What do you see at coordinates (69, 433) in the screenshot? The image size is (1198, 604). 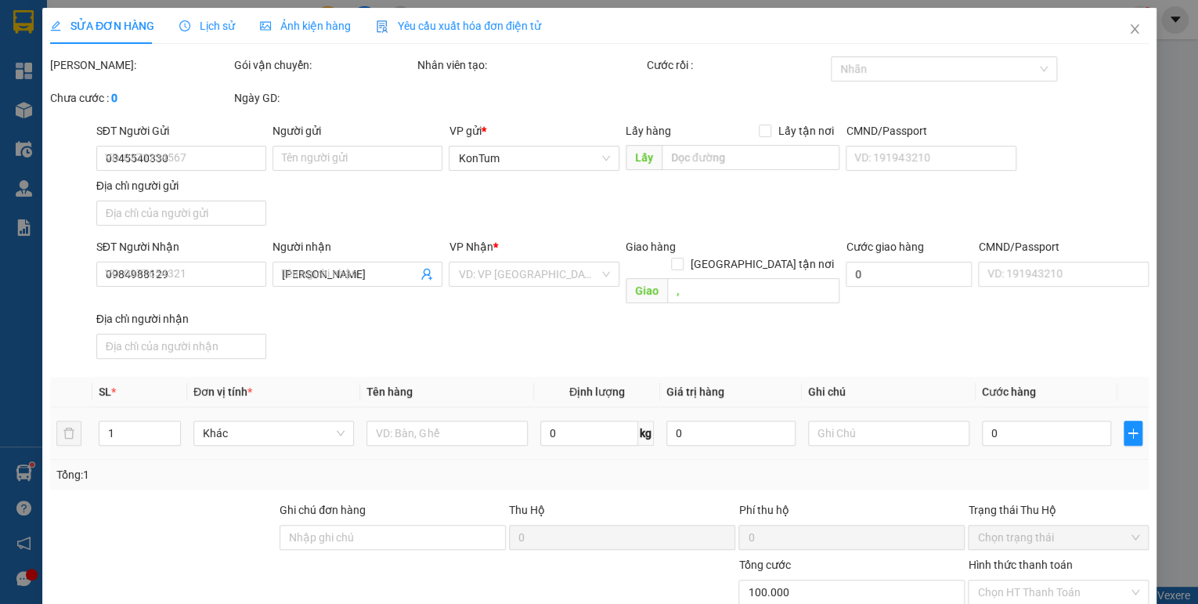 I see `button: delete` at bounding box center [69, 433].